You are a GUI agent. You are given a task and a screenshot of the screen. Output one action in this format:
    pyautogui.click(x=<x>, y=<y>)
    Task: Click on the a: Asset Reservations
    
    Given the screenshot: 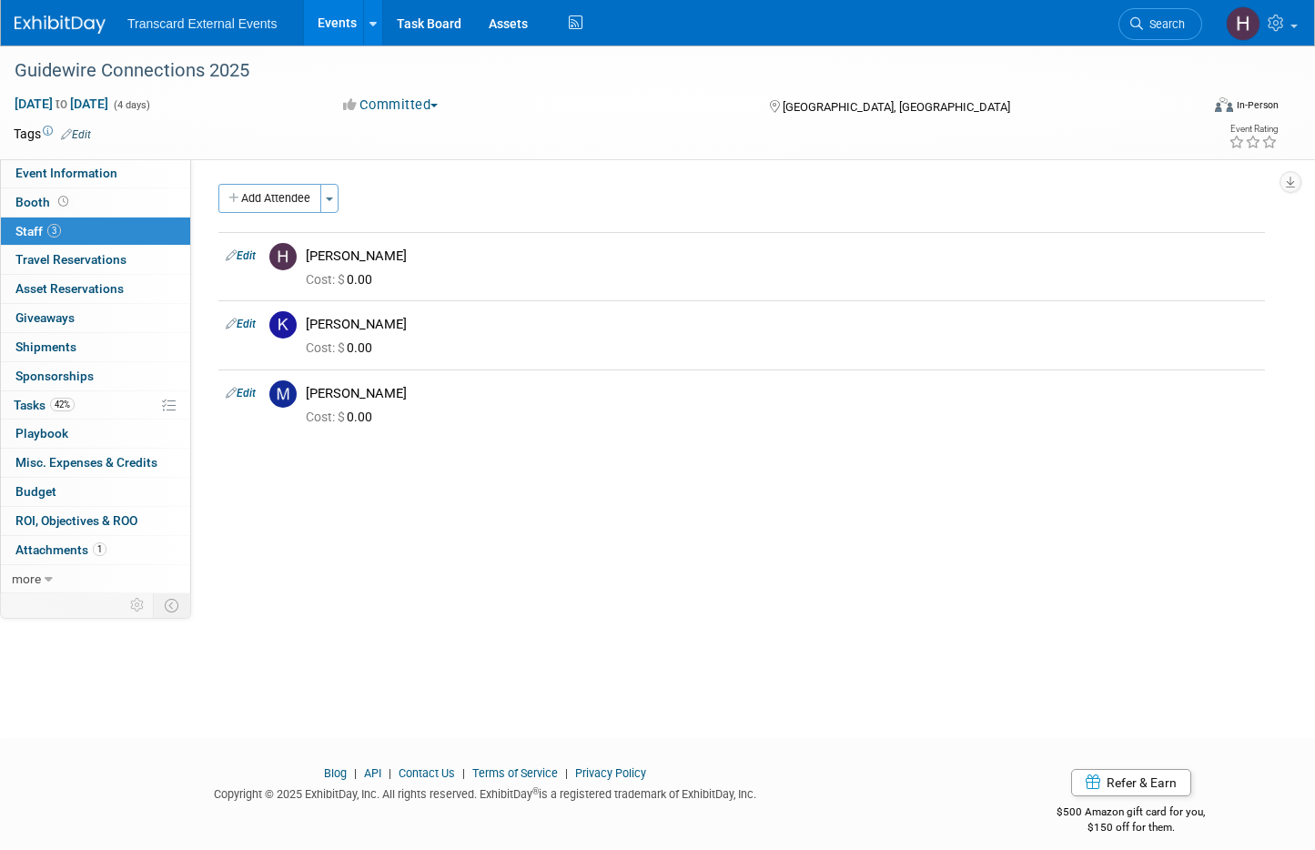 What is the action you would take?
    pyautogui.click(x=96, y=288)
    